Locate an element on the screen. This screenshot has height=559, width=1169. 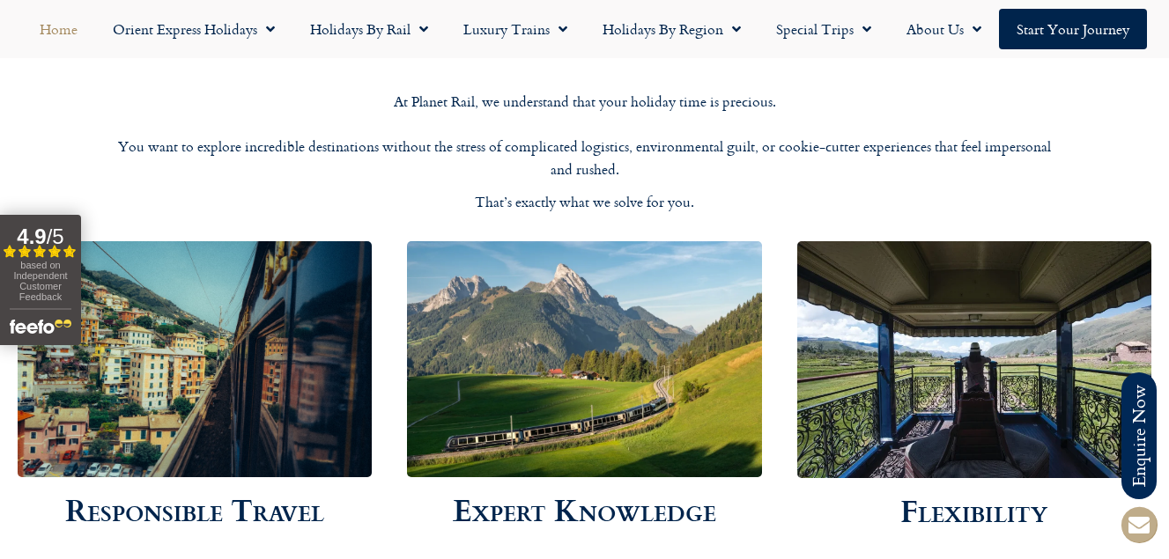
a: Special Trips is located at coordinates (823, 29).